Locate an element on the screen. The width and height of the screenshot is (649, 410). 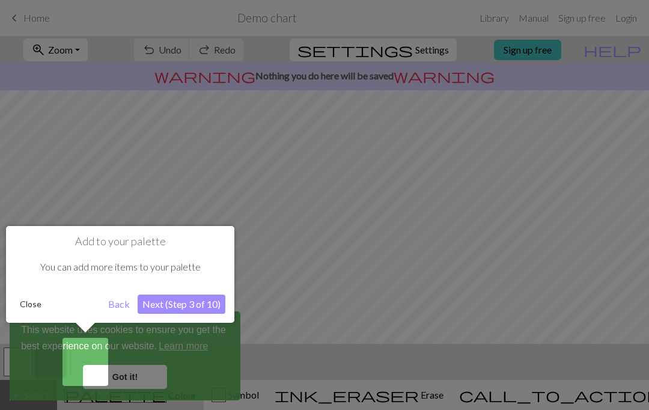
button: Close is located at coordinates (31, 304).